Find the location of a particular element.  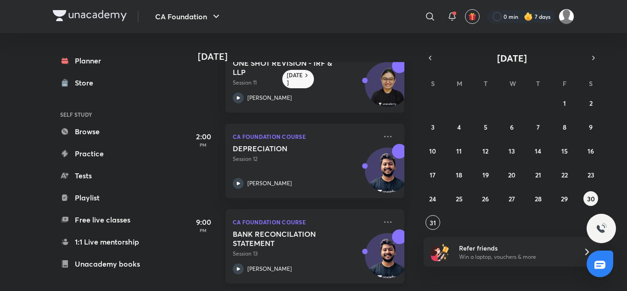

abbr: Wednesday is located at coordinates (513, 83).